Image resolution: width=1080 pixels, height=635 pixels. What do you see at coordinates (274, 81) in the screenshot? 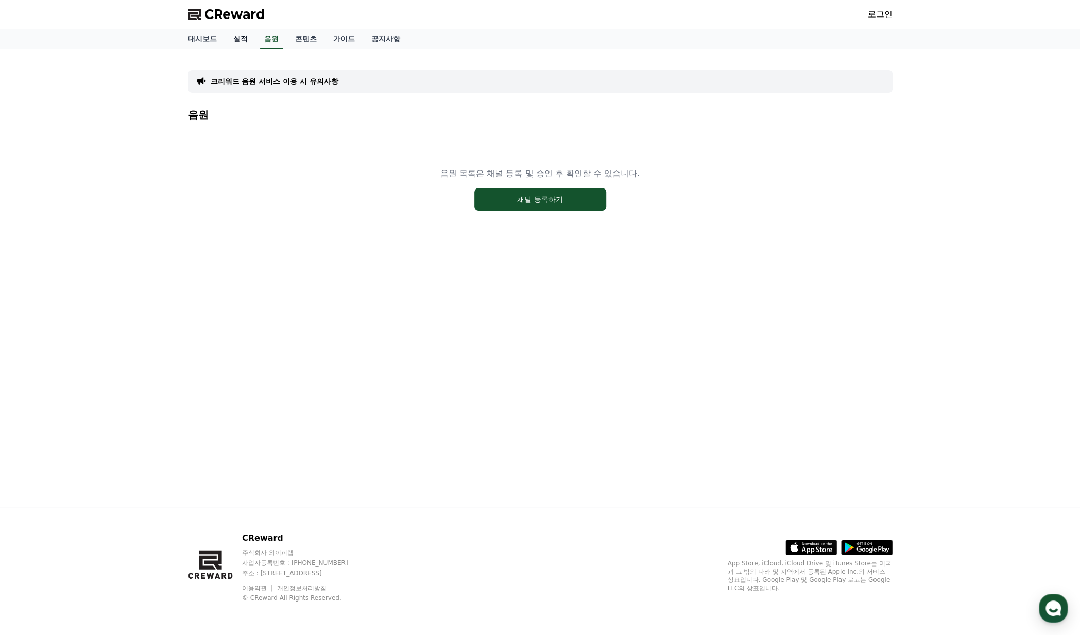
I see `p: 크리워드 음원 서비스 이용 시 유의사항` at bounding box center [274, 81].